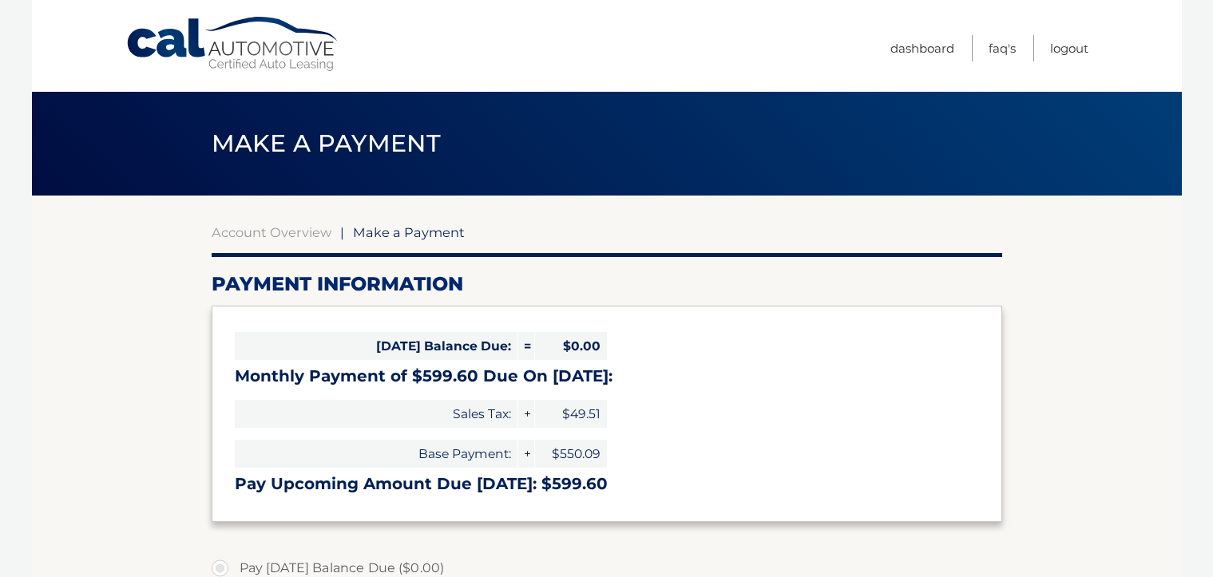 This screenshot has width=1213, height=577. I want to click on a: Cal Automotive, so click(233, 44).